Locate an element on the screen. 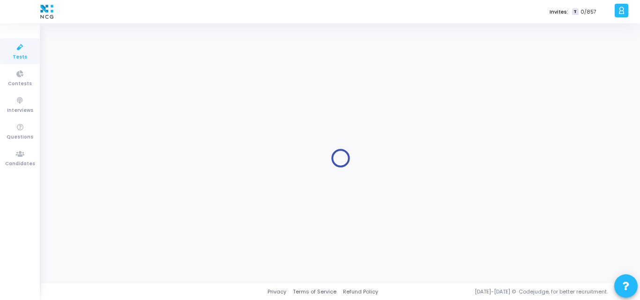  img: logo is located at coordinates (47, 12).